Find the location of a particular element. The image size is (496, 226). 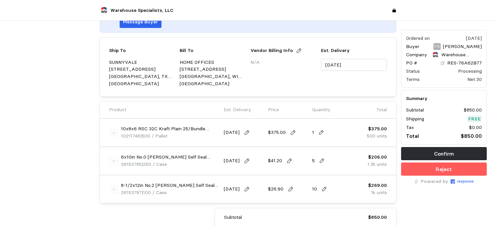

button: Confirm is located at coordinates (444, 154).